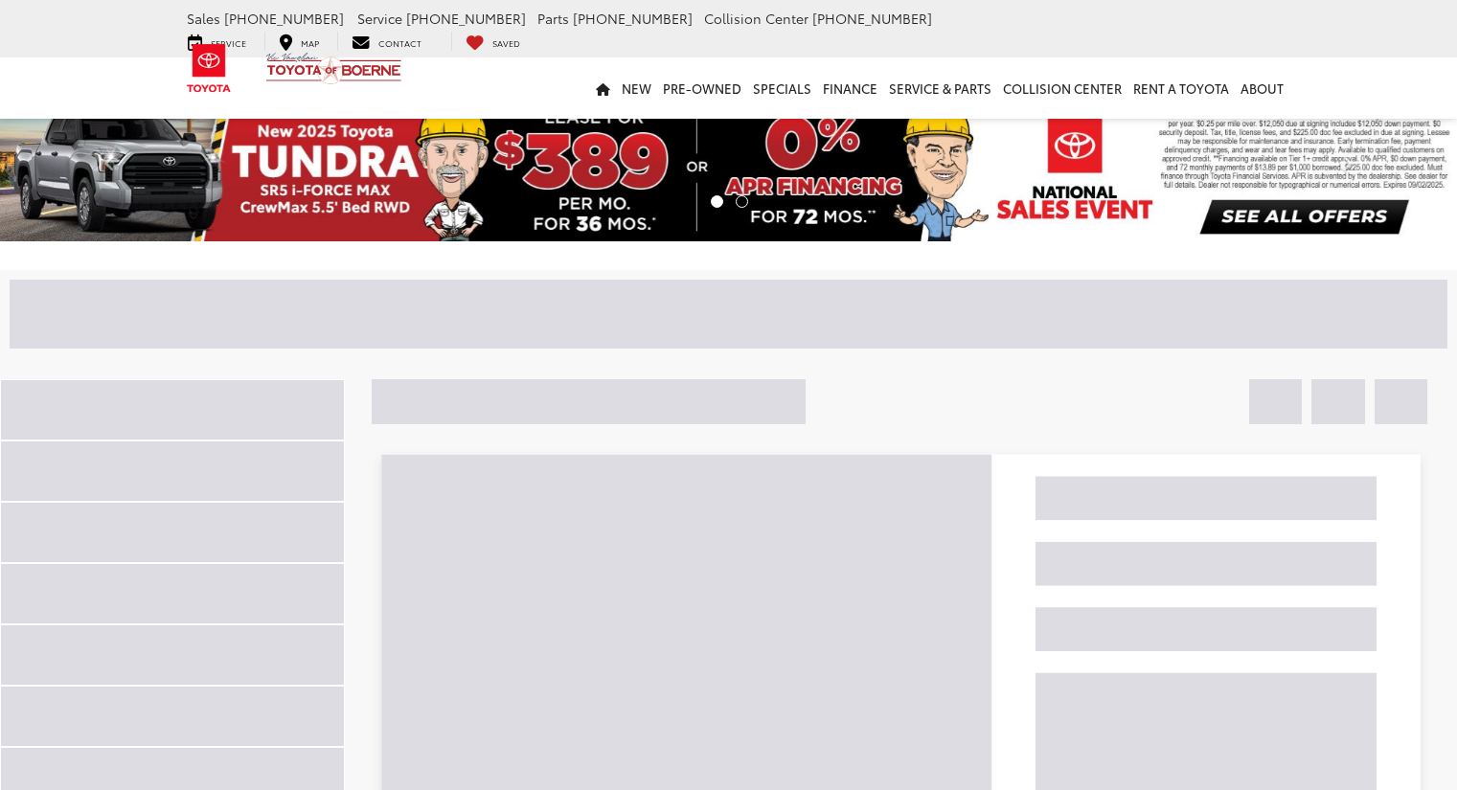  What do you see at coordinates (299, 41) in the screenshot?
I see `a: Map` at bounding box center [299, 41].